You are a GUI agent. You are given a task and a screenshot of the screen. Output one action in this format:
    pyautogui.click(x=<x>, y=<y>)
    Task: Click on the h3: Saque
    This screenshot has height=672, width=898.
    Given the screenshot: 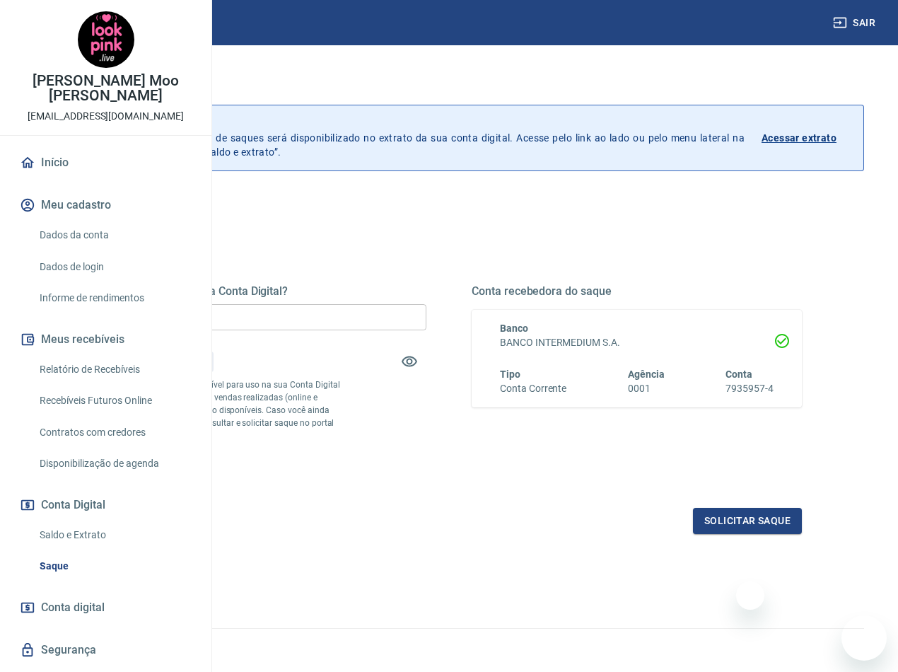 What is the action you would take?
    pyautogui.click(x=449, y=83)
    